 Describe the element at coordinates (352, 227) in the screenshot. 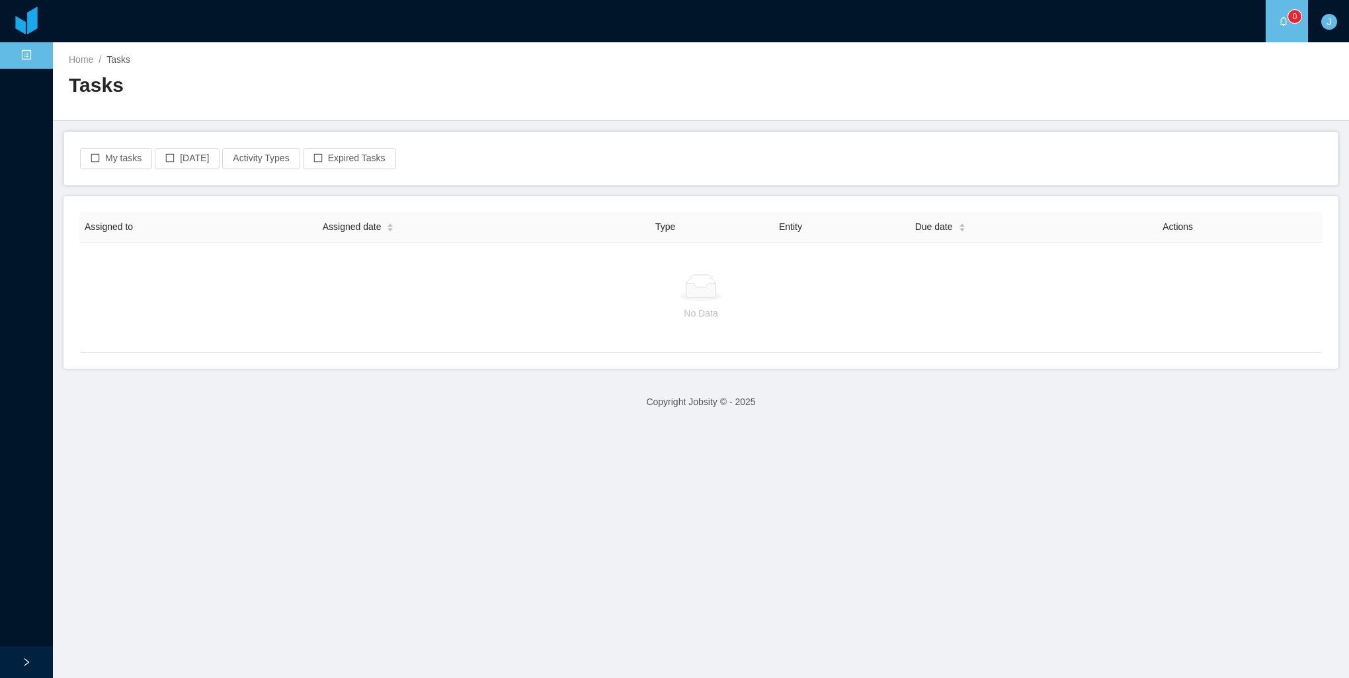

I see `span: Assigned date` at that location.